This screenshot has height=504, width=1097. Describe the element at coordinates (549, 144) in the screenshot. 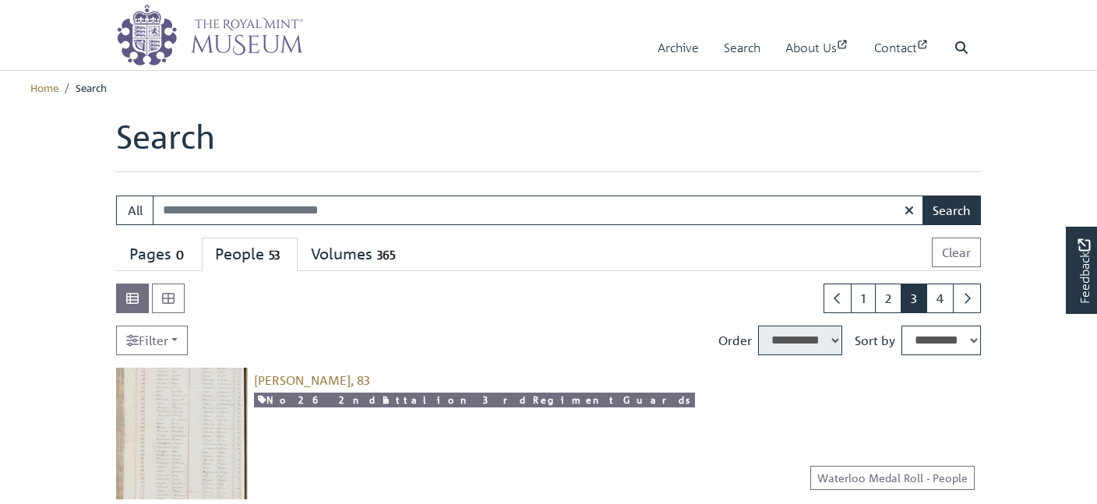

I see `h1: Search` at that location.